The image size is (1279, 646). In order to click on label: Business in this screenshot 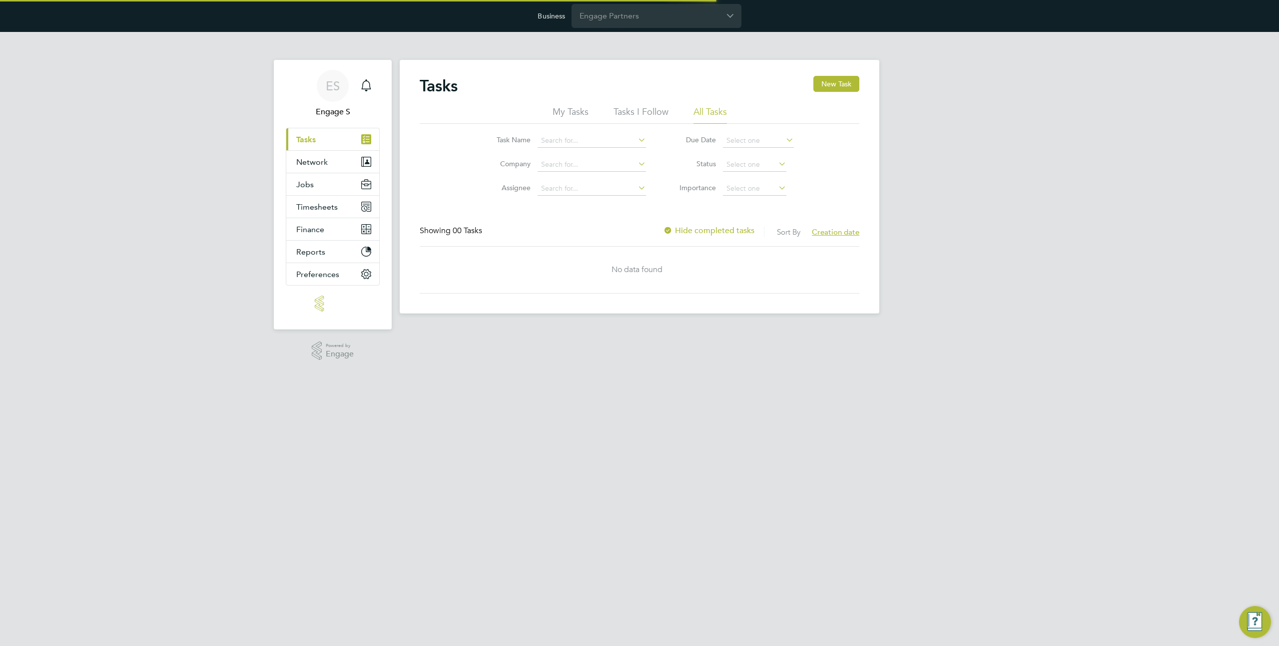, I will do `click(551, 16)`.